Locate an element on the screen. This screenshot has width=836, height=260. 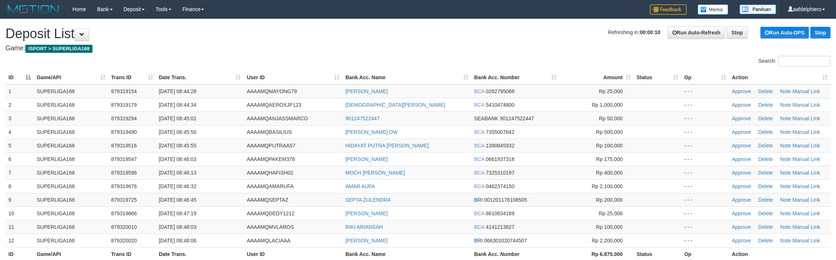
span: Rp 200,000 is located at coordinates (609, 200).